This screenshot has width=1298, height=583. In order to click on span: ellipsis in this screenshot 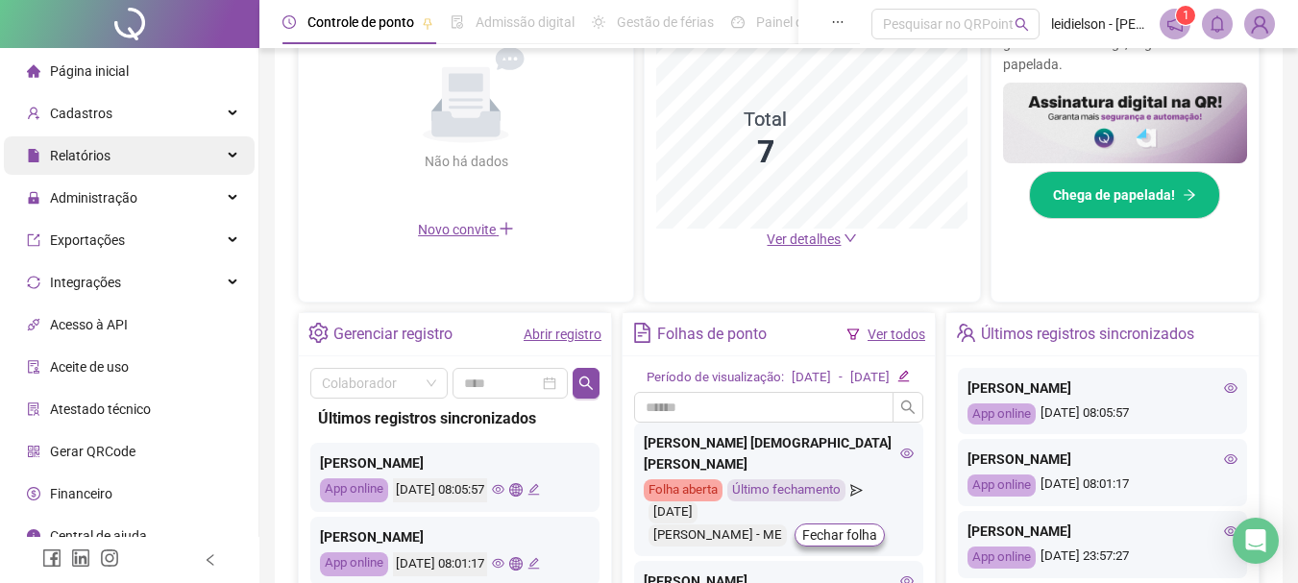, I will do `click(838, 22)`.